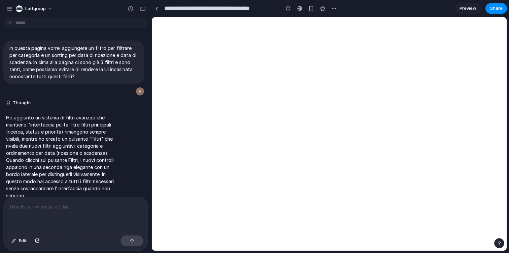 The image size is (509, 253). Describe the element at coordinates (74, 62) in the screenshot. I see `p: in questa pagina vorrei aggiungere un filtro per filtrare per categoria e un sorting per data di ...` at that location.